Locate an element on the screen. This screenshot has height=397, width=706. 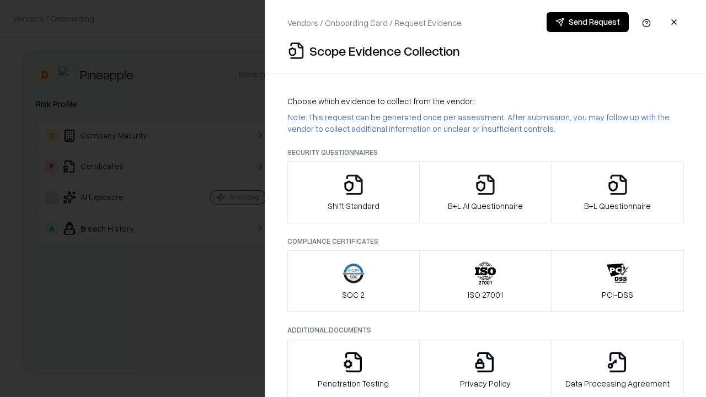
p: Data Processing Agreement is located at coordinates (617, 384).